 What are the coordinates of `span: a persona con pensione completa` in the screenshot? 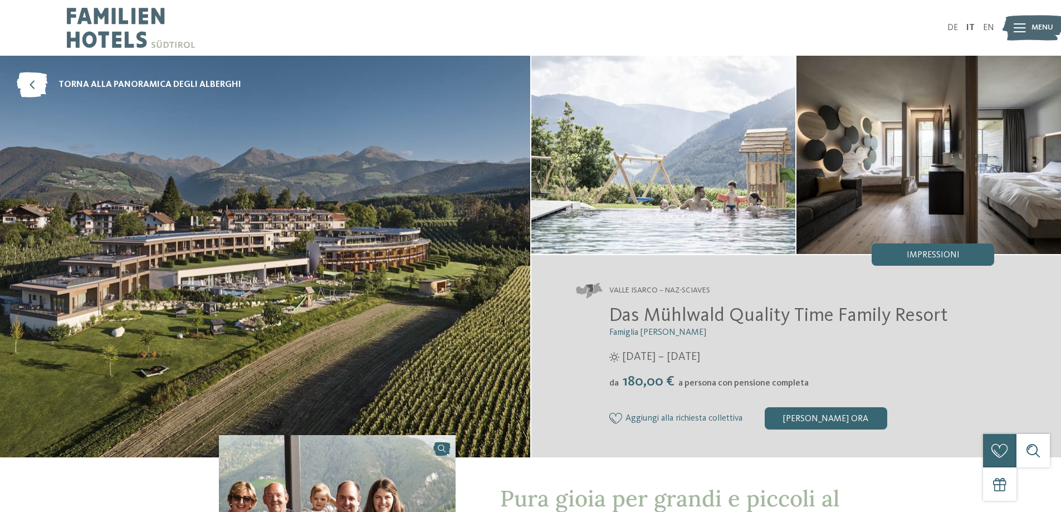 It's located at (743, 383).